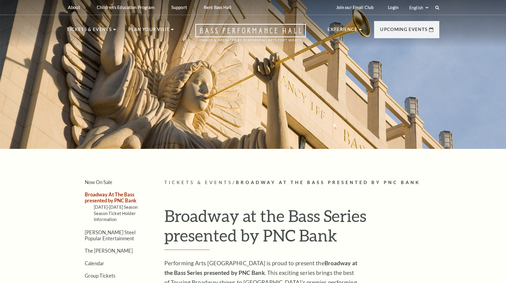 The width and height of the screenshot is (506, 283). What do you see at coordinates (94, 263) in the screenshot?
I see `a: Calendar` at bounding box center [94, 263].